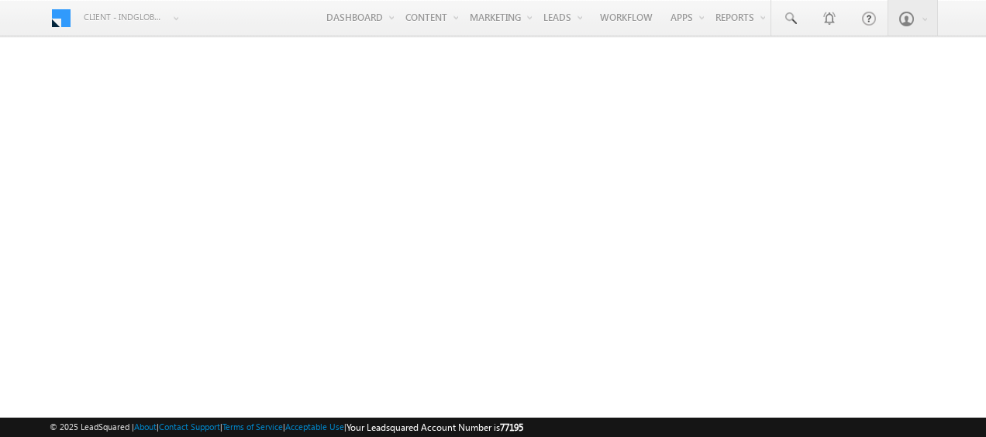  I want to click on a: Contact Support, so click(189, 426).